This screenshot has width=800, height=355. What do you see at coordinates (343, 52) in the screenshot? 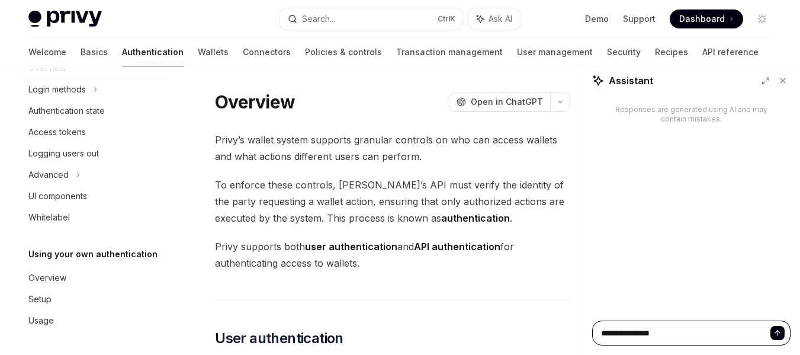
I see `a: Policies & controls` at bounding box center [343, 52].